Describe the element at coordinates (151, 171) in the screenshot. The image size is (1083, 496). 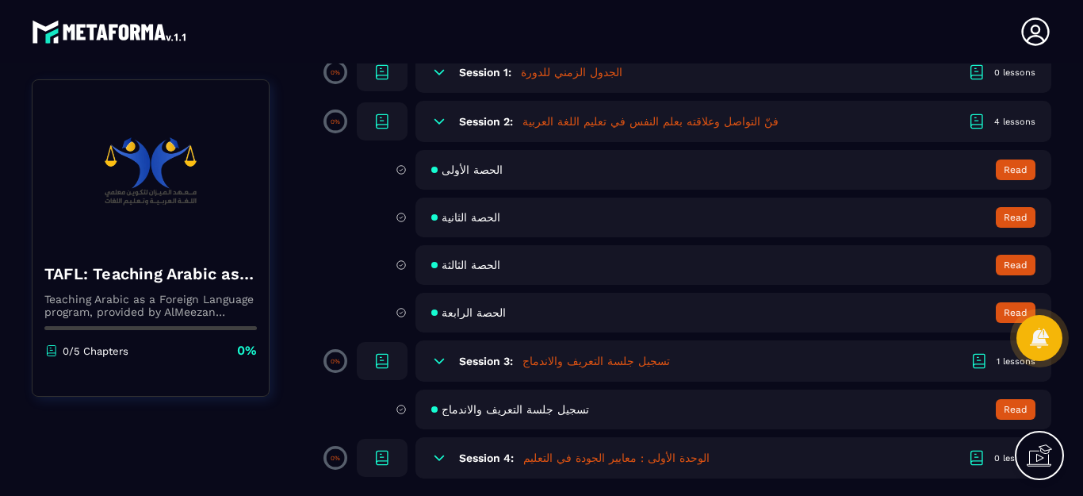
I see `img: banner` at that location.